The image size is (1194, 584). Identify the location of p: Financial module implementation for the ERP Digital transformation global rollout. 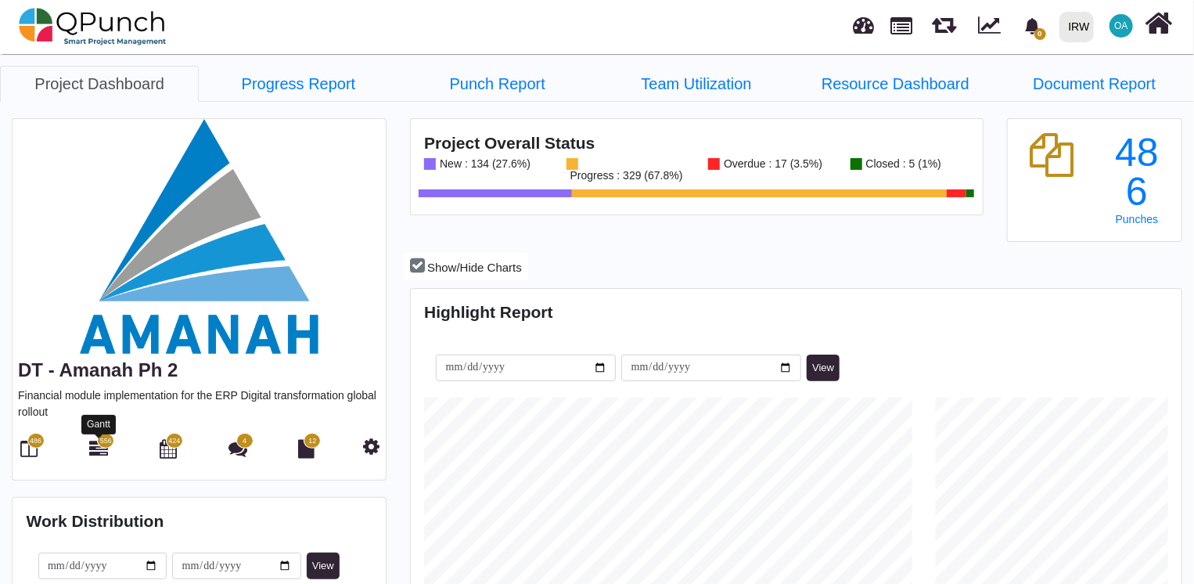
(199, 404).